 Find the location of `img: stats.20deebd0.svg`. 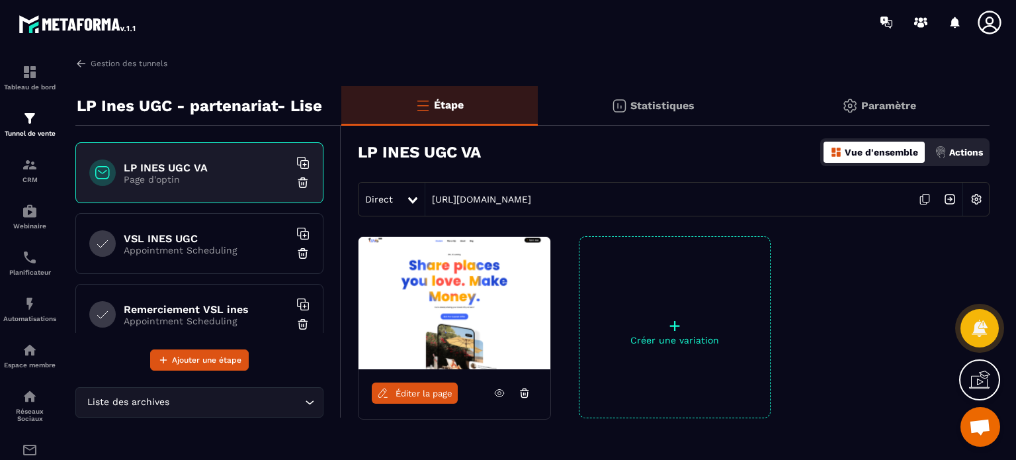

img: stats.20deebd0.svg is located at coordinates (619, 106).